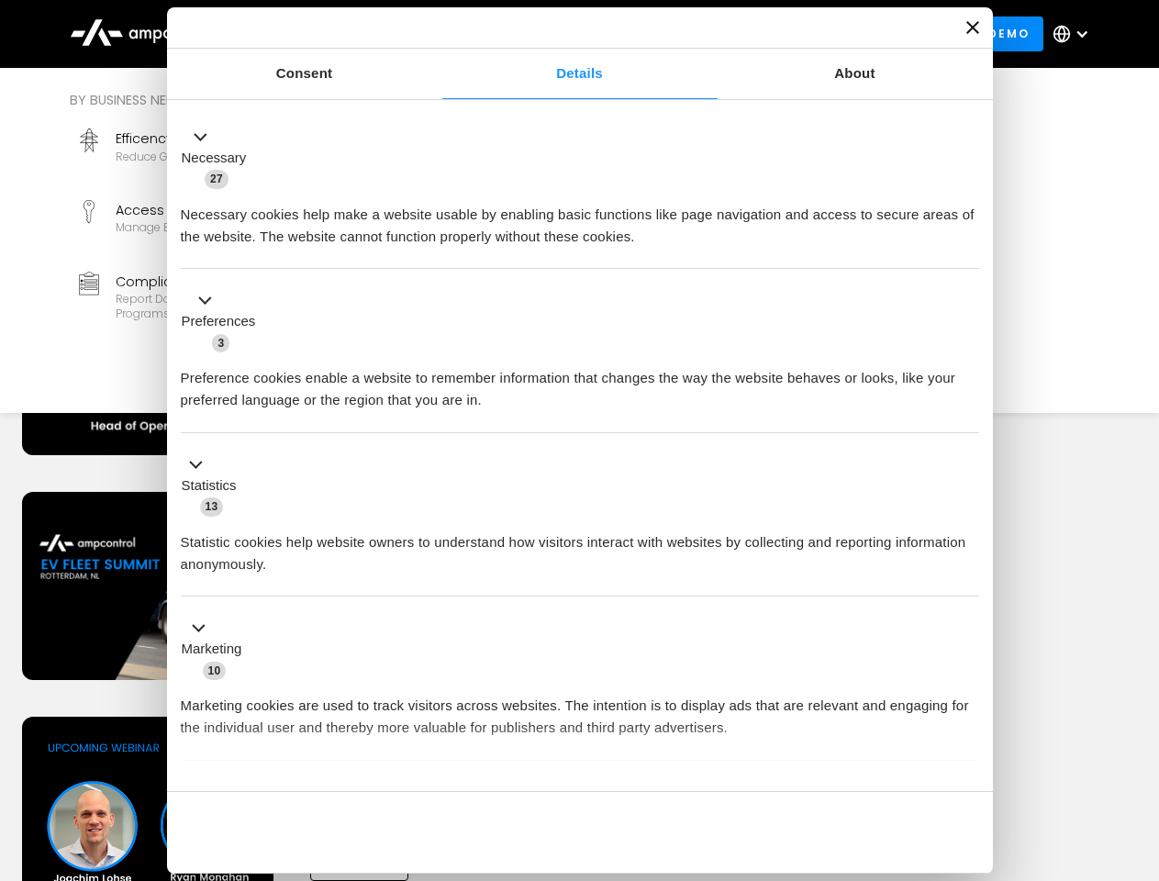 The image size is (1159, 881). Describe the element at coordinates (212, 649) in the screenshot. I see `label: Marketing` at that location.